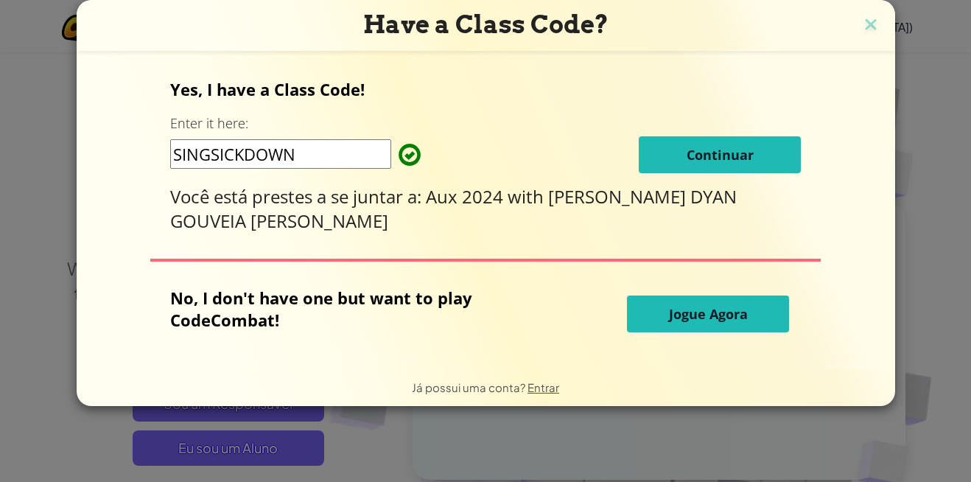 The image size is (971, 482). What do you see at coordinates (209, 123) in the screenshot?
I see `label: Enter it here:` at bounding box center [209, 123].